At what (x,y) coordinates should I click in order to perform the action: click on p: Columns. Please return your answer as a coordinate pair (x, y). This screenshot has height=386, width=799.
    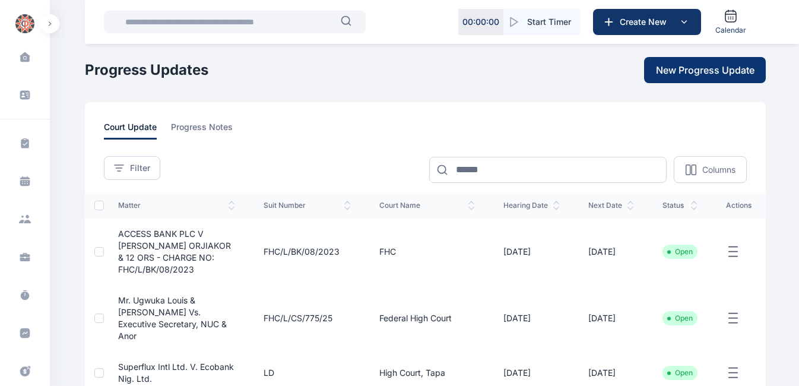
    Looking at the image, I should click on (719, 170).